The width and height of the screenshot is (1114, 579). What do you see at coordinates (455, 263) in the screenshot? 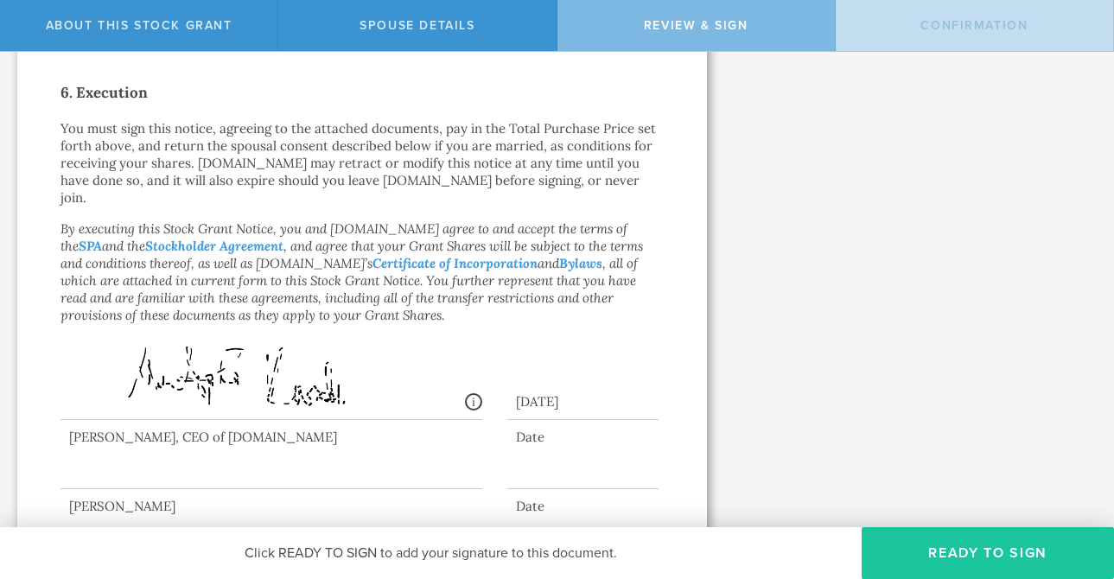
I see `a: Certificate of Incorporation` at bounding box center [455, 263].